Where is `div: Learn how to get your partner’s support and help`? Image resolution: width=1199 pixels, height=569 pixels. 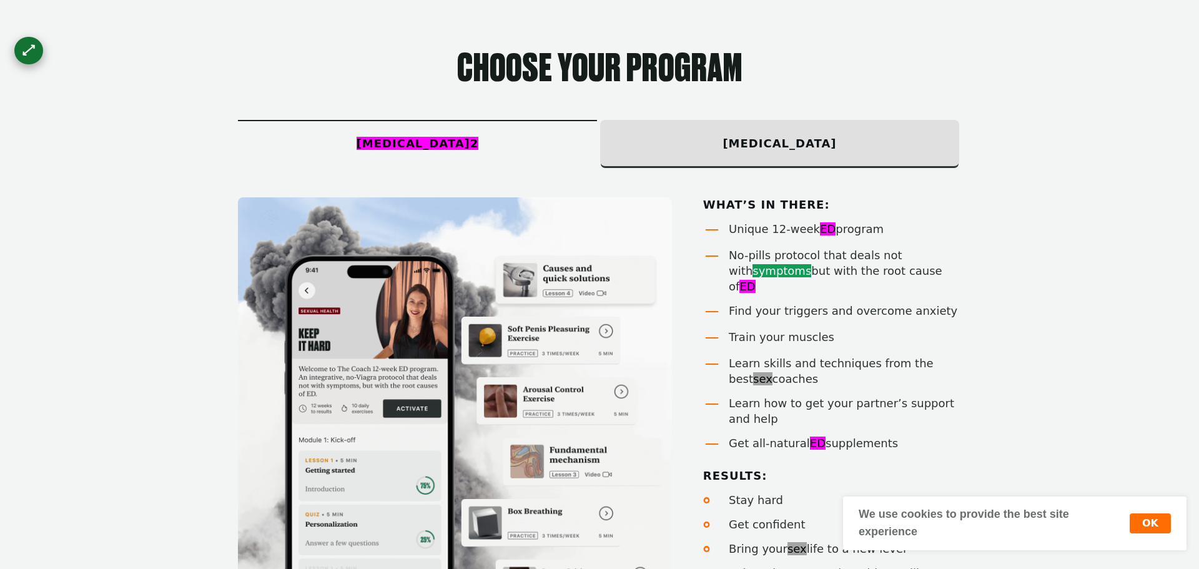 div: Learn how to get your partner’s support and help is located at coordinates (845, 411).